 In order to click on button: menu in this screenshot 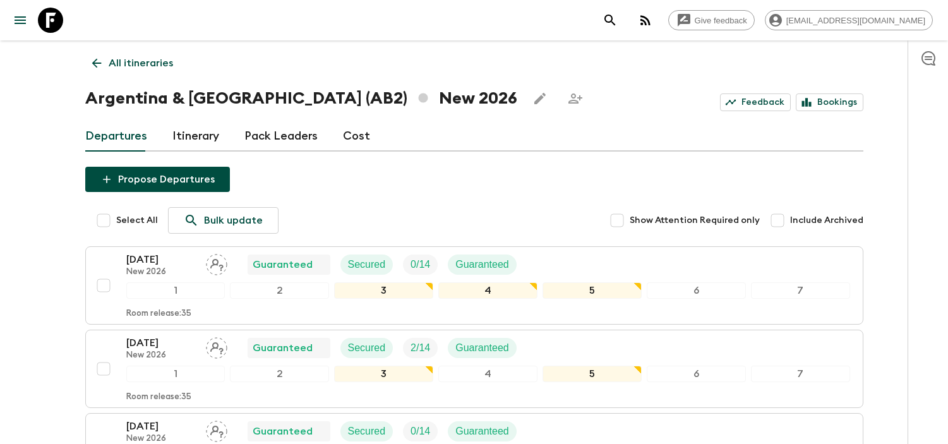, I will do `click(20, 20)`.